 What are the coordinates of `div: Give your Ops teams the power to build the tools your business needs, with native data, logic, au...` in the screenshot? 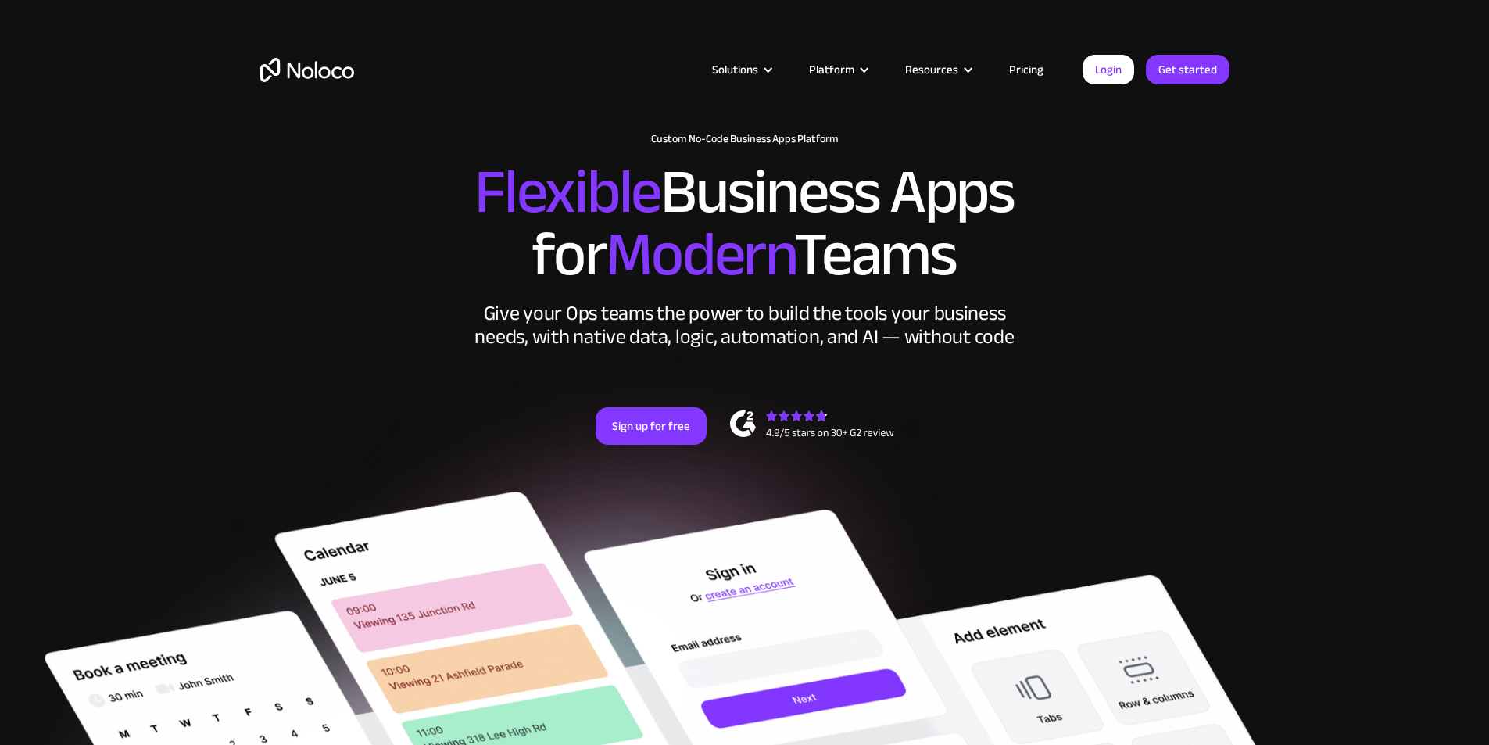 It's located at (745, 325).